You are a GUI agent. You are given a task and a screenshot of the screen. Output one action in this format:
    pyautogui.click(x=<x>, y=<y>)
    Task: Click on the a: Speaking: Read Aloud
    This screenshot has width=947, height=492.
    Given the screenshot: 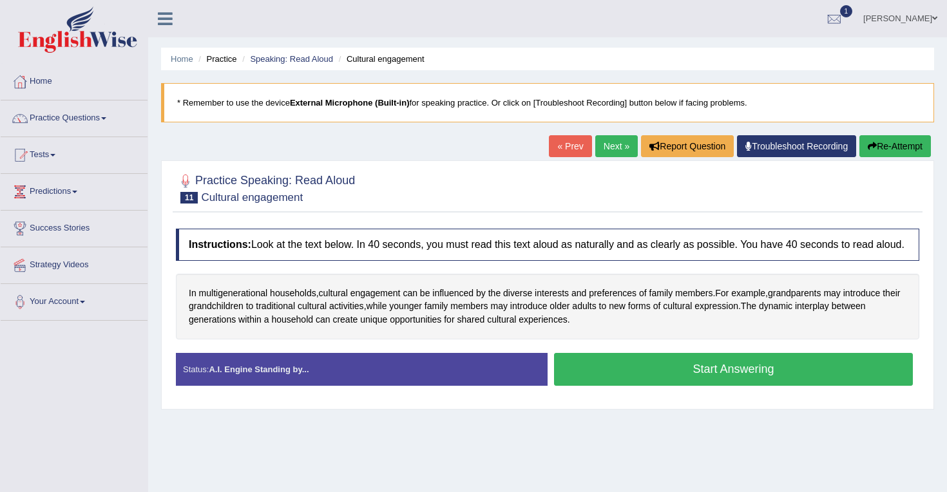 What is the action you would take?
    pyautogui.click(x=291, y=59)
    